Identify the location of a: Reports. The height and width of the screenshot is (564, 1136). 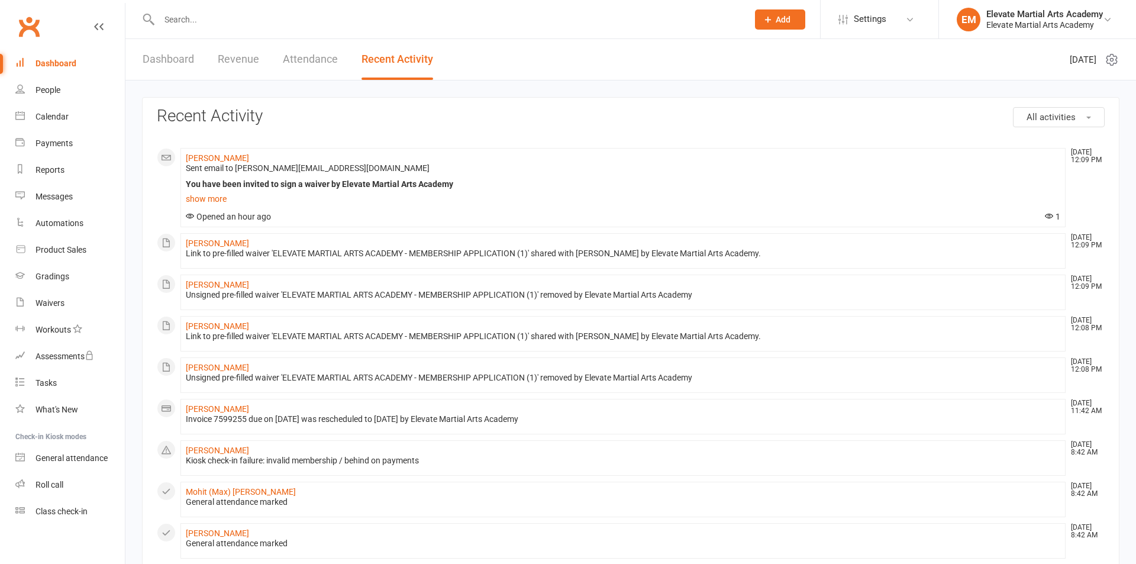
(70, 170).